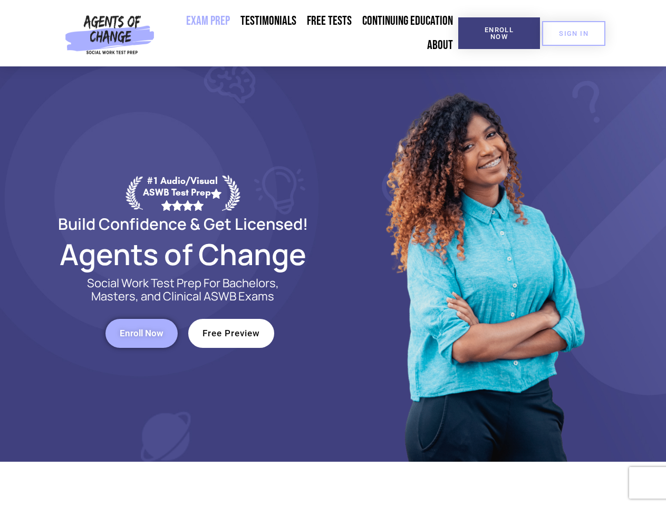  Describe the element at coordinates (183, 290) in the screenshot. I see `p: Social Work Test Prep For Bachelors, Masters, and Clinical ASWB Exams` at that location.